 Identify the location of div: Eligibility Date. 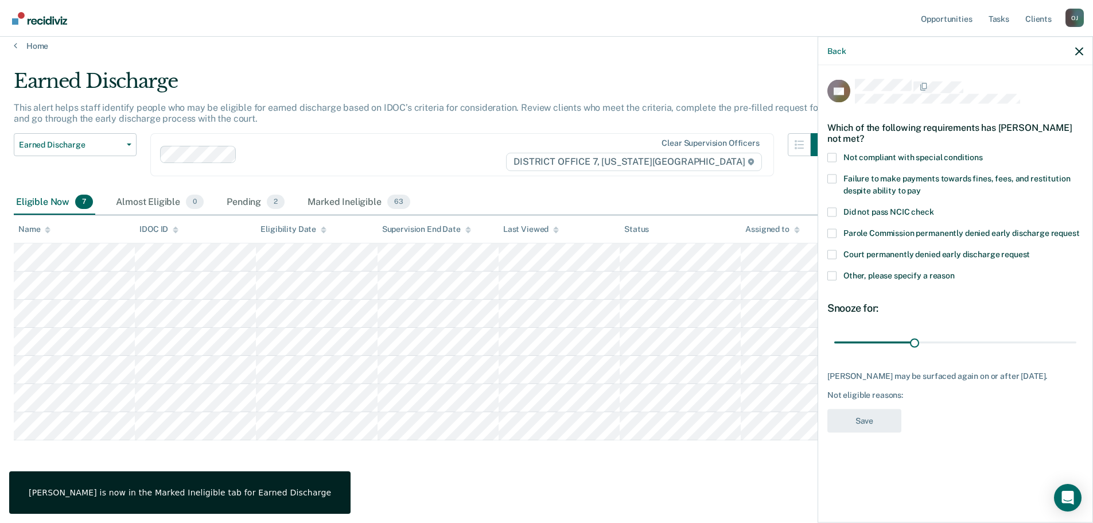
(293, 229).